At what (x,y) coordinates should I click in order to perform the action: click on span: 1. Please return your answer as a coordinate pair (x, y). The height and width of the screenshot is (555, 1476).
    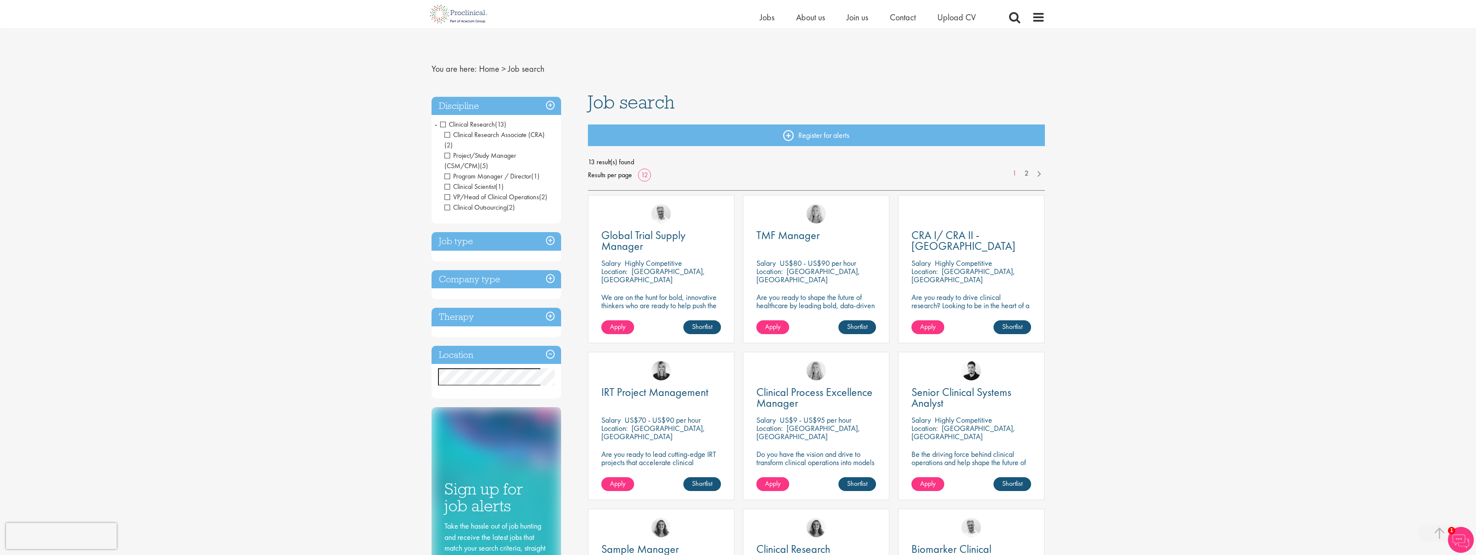
    Looking at the image, I should click on (1451, 530).